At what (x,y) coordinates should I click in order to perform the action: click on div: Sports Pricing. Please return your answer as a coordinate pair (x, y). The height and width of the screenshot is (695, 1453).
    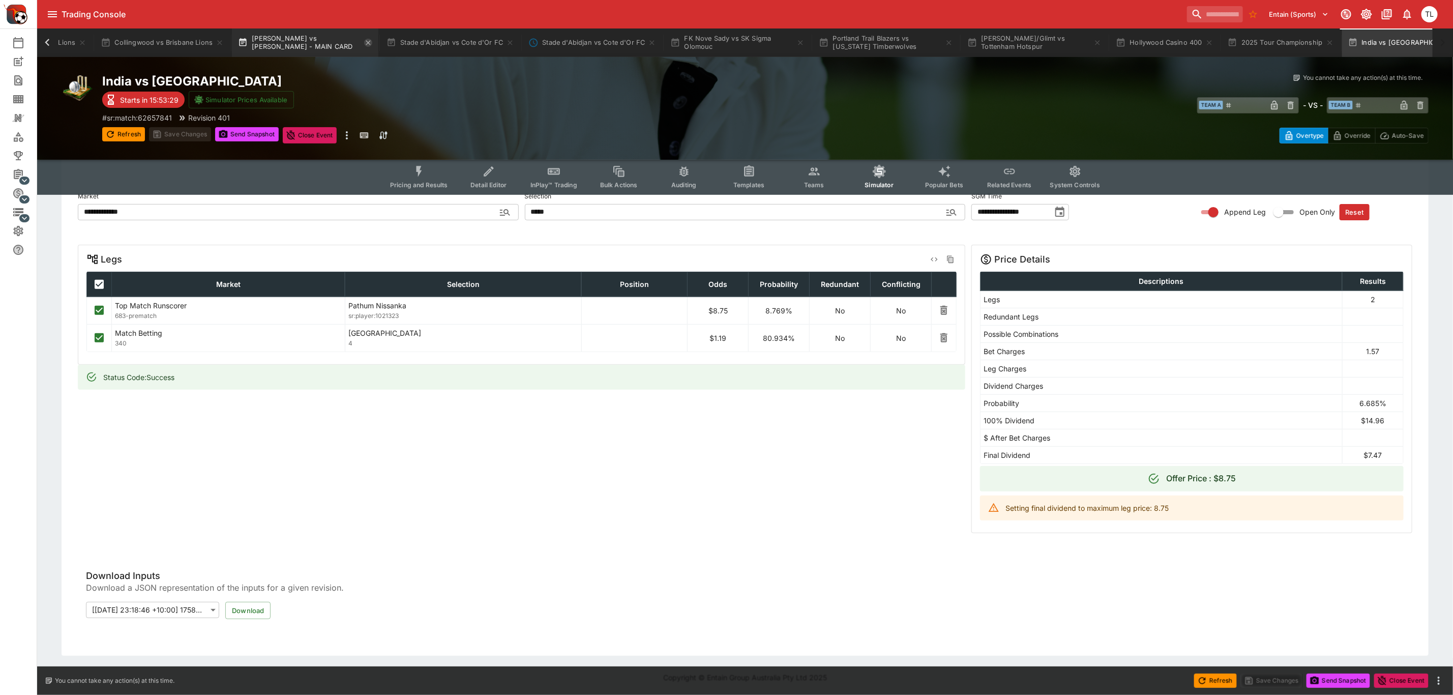
    Looking at the image, I should click on (26, 193).